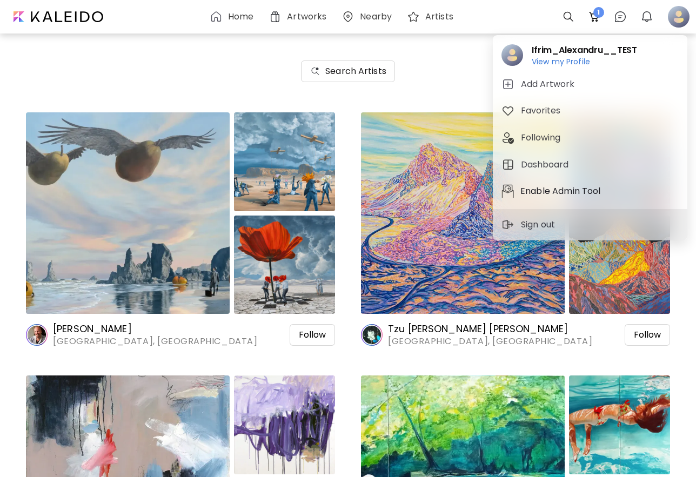 Image resolution: width=696 pixels, height=477 pixels. What do you see at coordinates (546, 165) in the screenshot?
I see `h5: Dashboard` at bounding box center [546, 165].